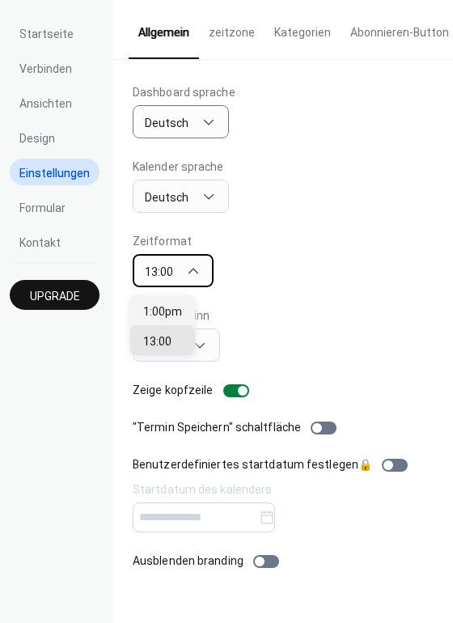 Image resolution: width=453 pixels, height=623 pixels. Describe the element at coordinates (163, 312) in the screenshot. I see `span: 1:00pm` at that location.